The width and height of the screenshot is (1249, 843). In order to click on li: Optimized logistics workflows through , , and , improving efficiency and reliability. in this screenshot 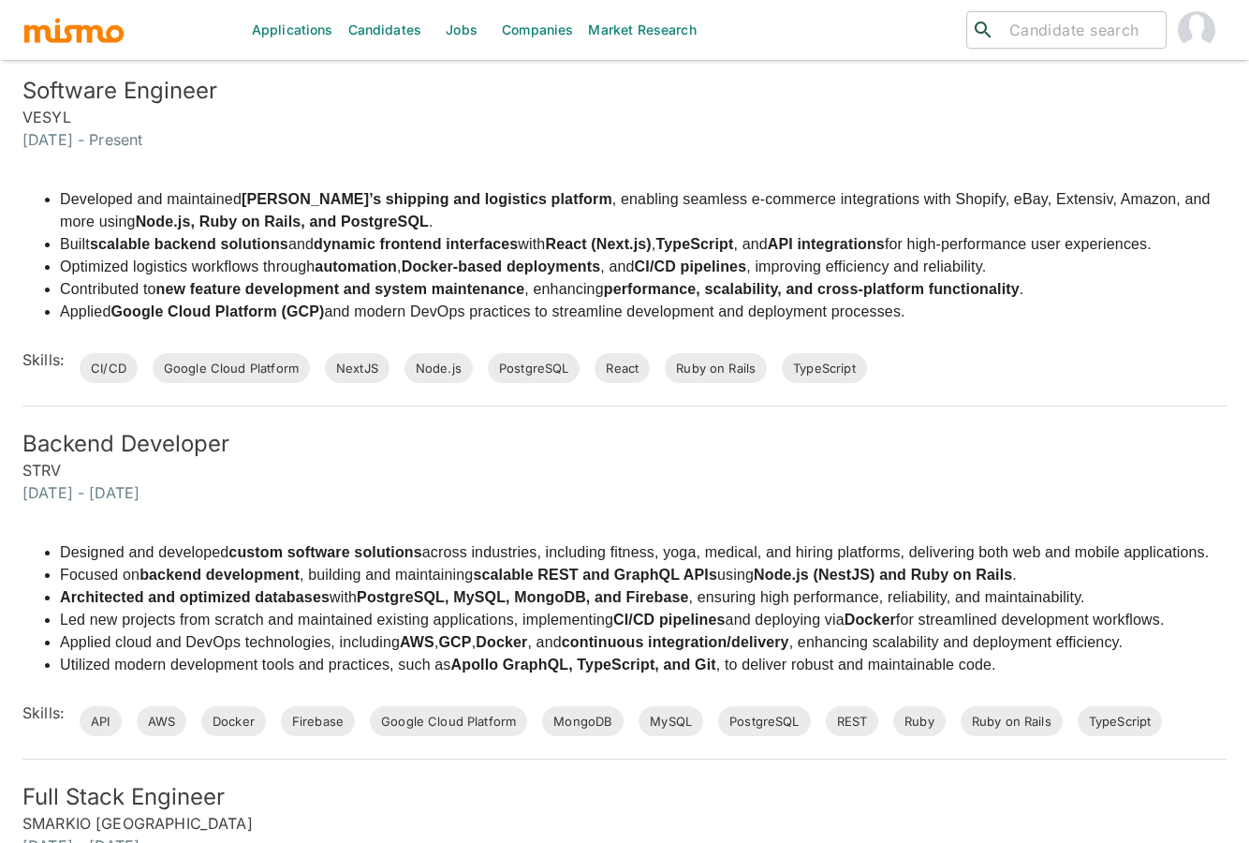, I will do `click(643, 267)`.